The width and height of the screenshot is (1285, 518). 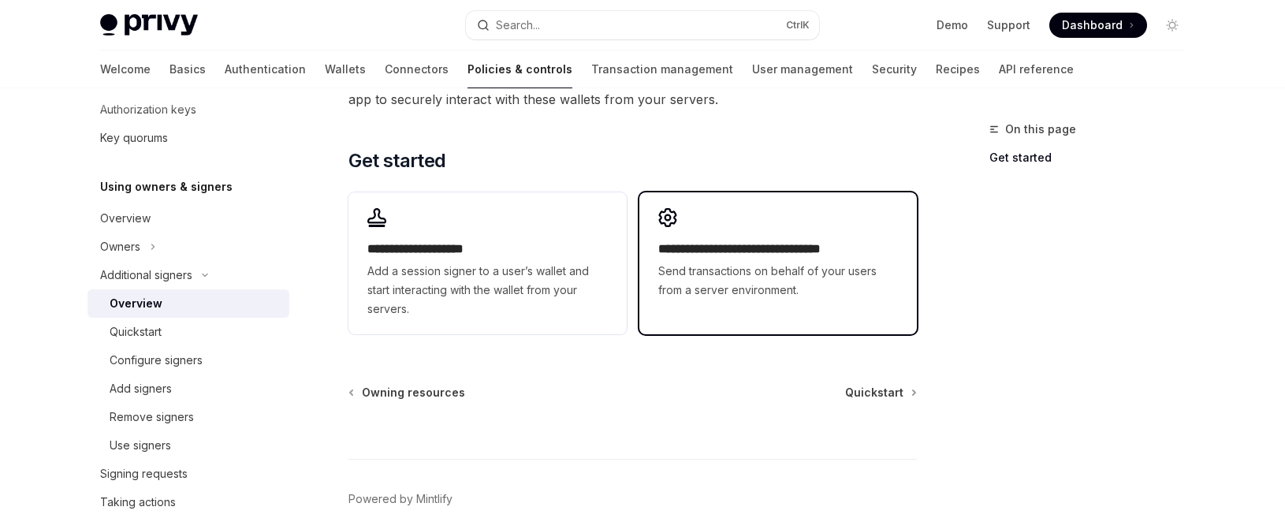 I want to click on a: Recipes, so click(x=958, y=69).